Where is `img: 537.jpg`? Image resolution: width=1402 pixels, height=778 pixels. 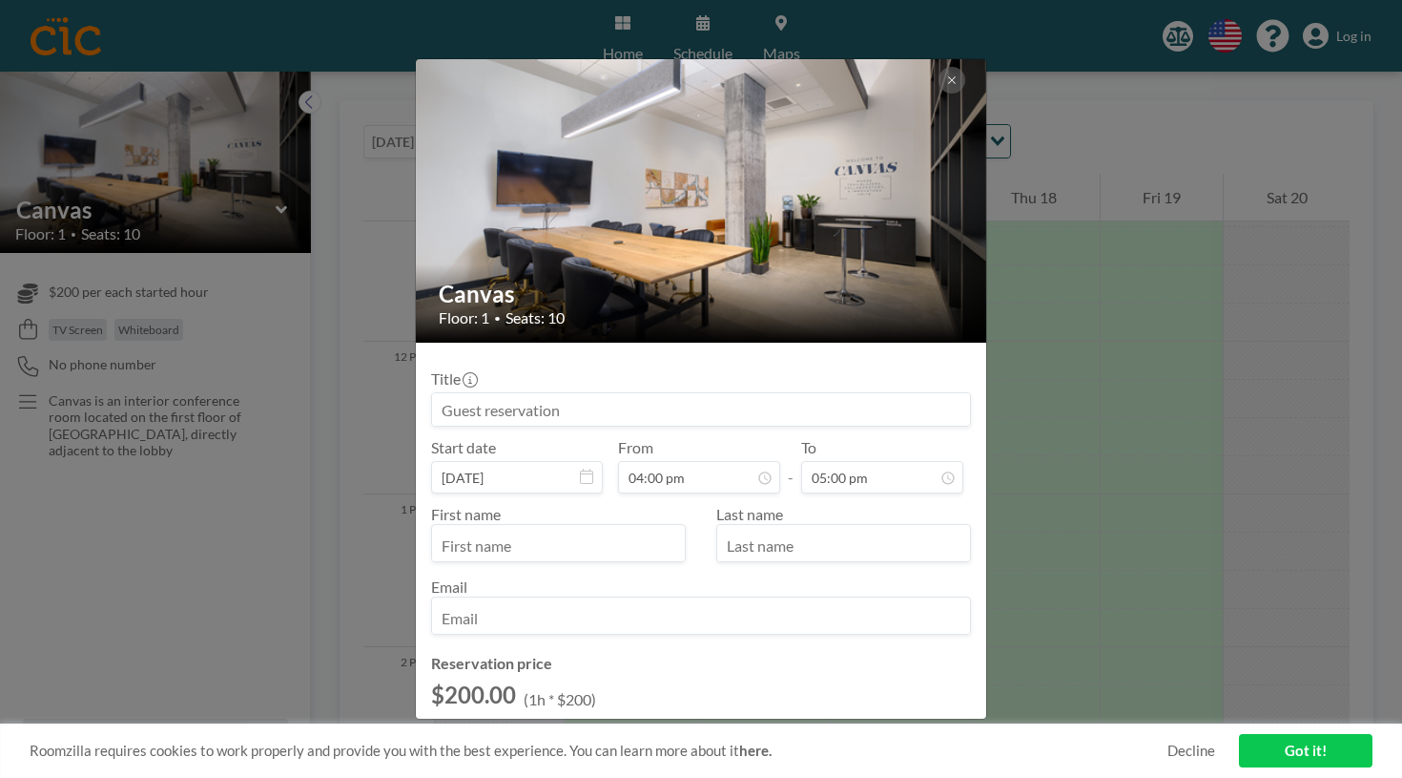
img: 537.jpg is located at coordinates (702, 201).